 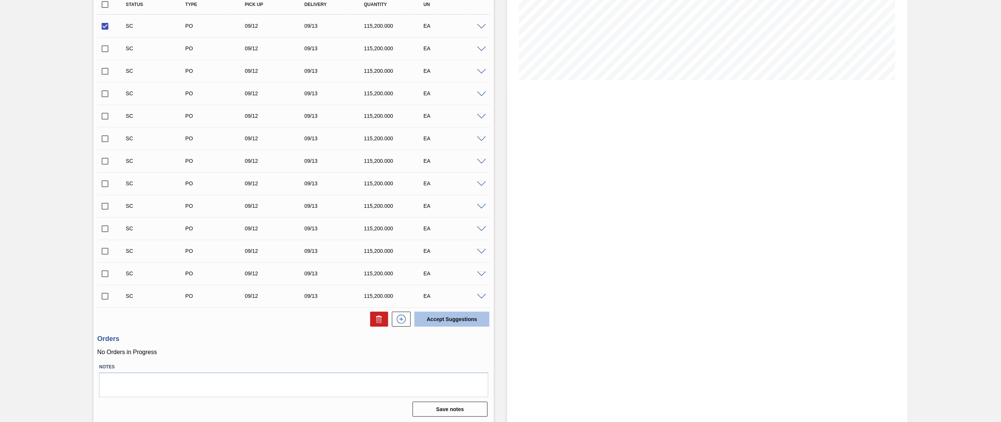 I want to click on p: No Orders in Progress, so click(x=294, y=352).